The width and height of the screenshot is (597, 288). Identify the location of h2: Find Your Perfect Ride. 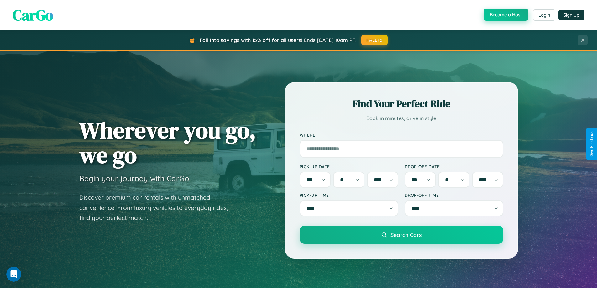
(402, 104).